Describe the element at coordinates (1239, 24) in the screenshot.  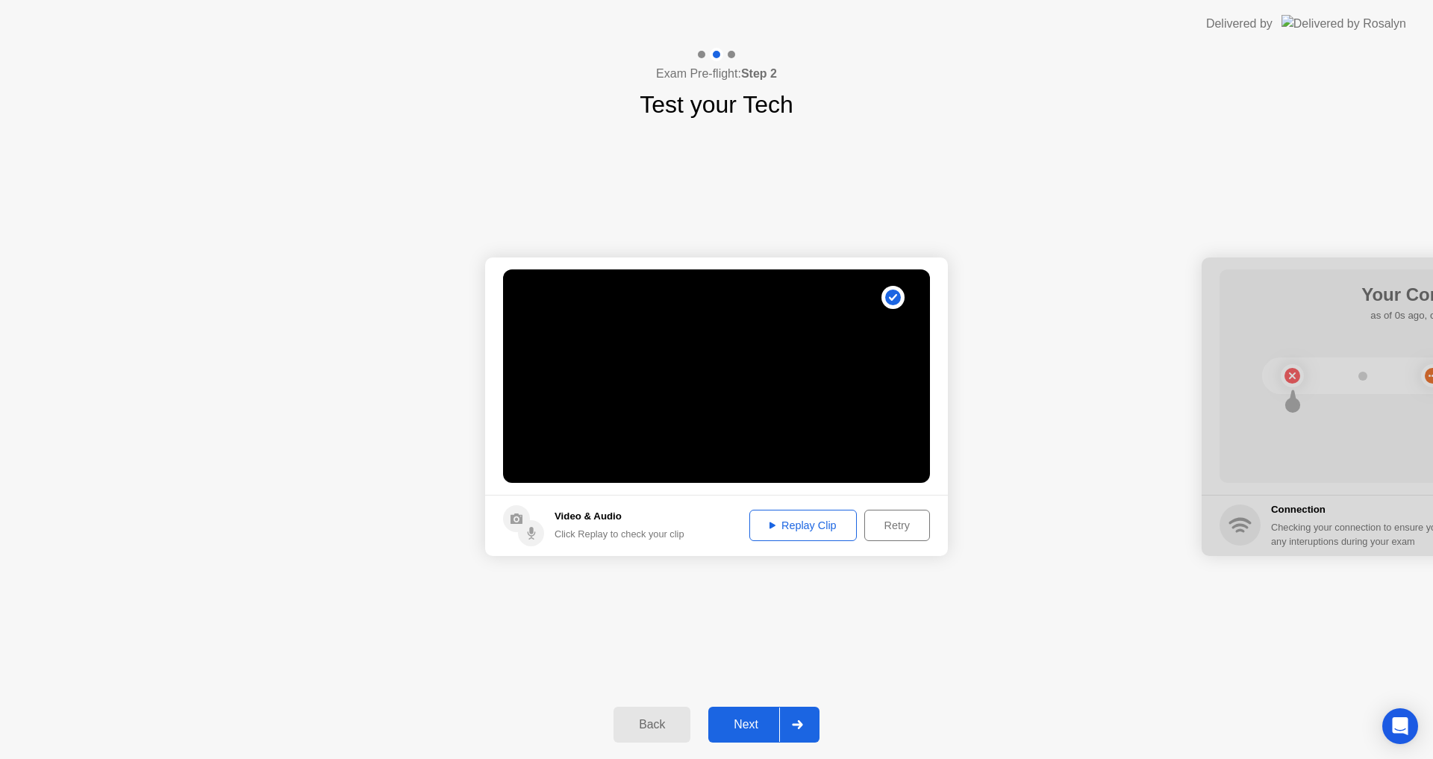
I see `div: Delivered by` at that location.